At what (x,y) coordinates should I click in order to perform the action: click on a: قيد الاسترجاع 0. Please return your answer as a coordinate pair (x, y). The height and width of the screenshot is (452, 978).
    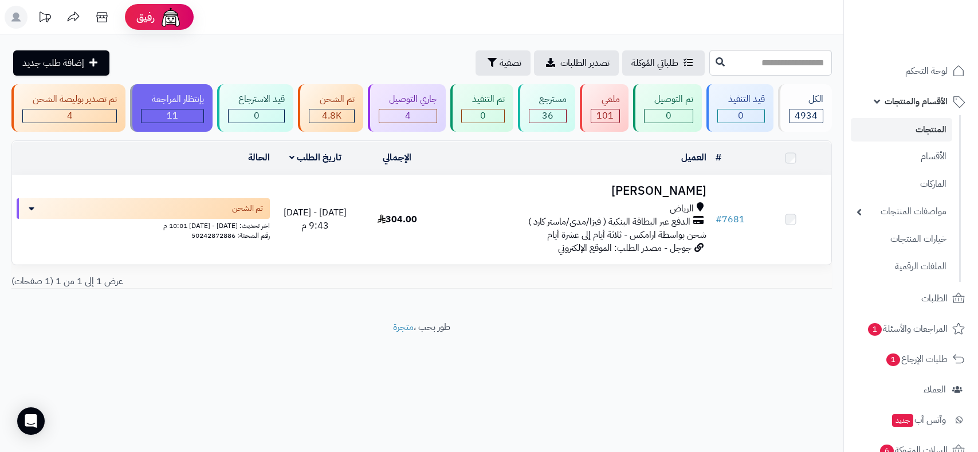
    Looking at the image, I should click on (255, 108).